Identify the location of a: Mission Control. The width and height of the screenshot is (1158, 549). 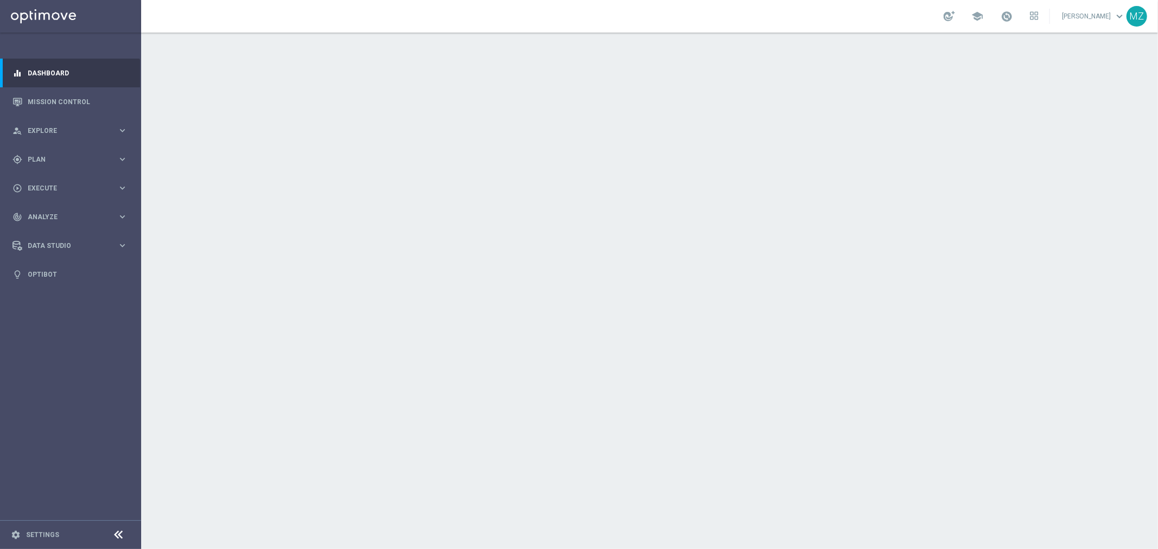
(78, 101).